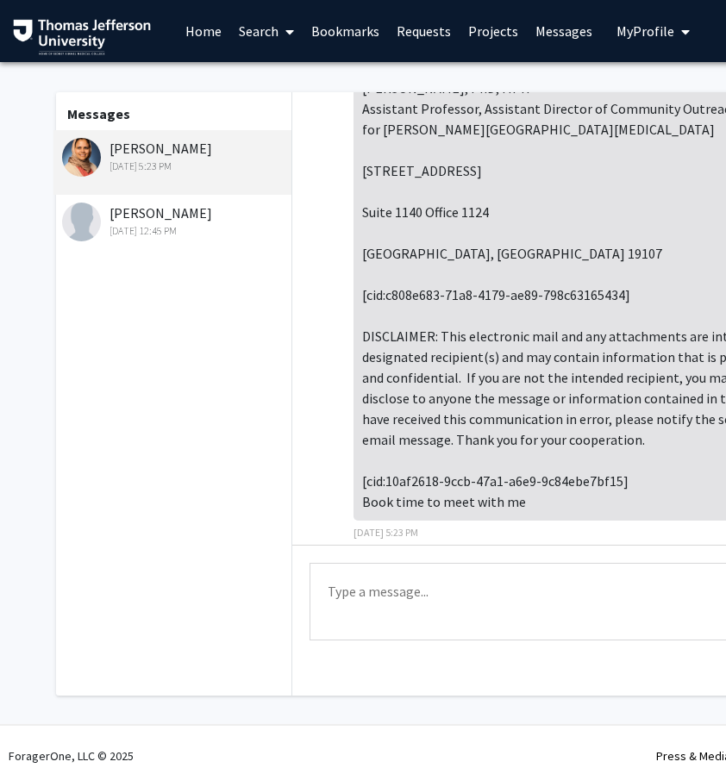  Describe the element at coordinates (204, 31) in the screenshot. I see `a: Home` at that location.